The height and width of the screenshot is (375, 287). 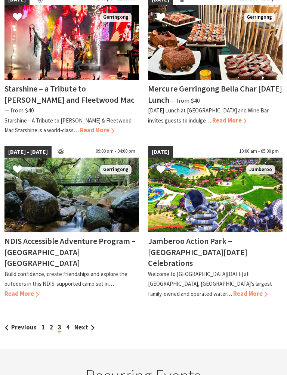 I want to click on button: Click to Favourite Starshine – a Tribute to Stevie Nicks and Fleetwood Mac, so click(x=17, y=18).